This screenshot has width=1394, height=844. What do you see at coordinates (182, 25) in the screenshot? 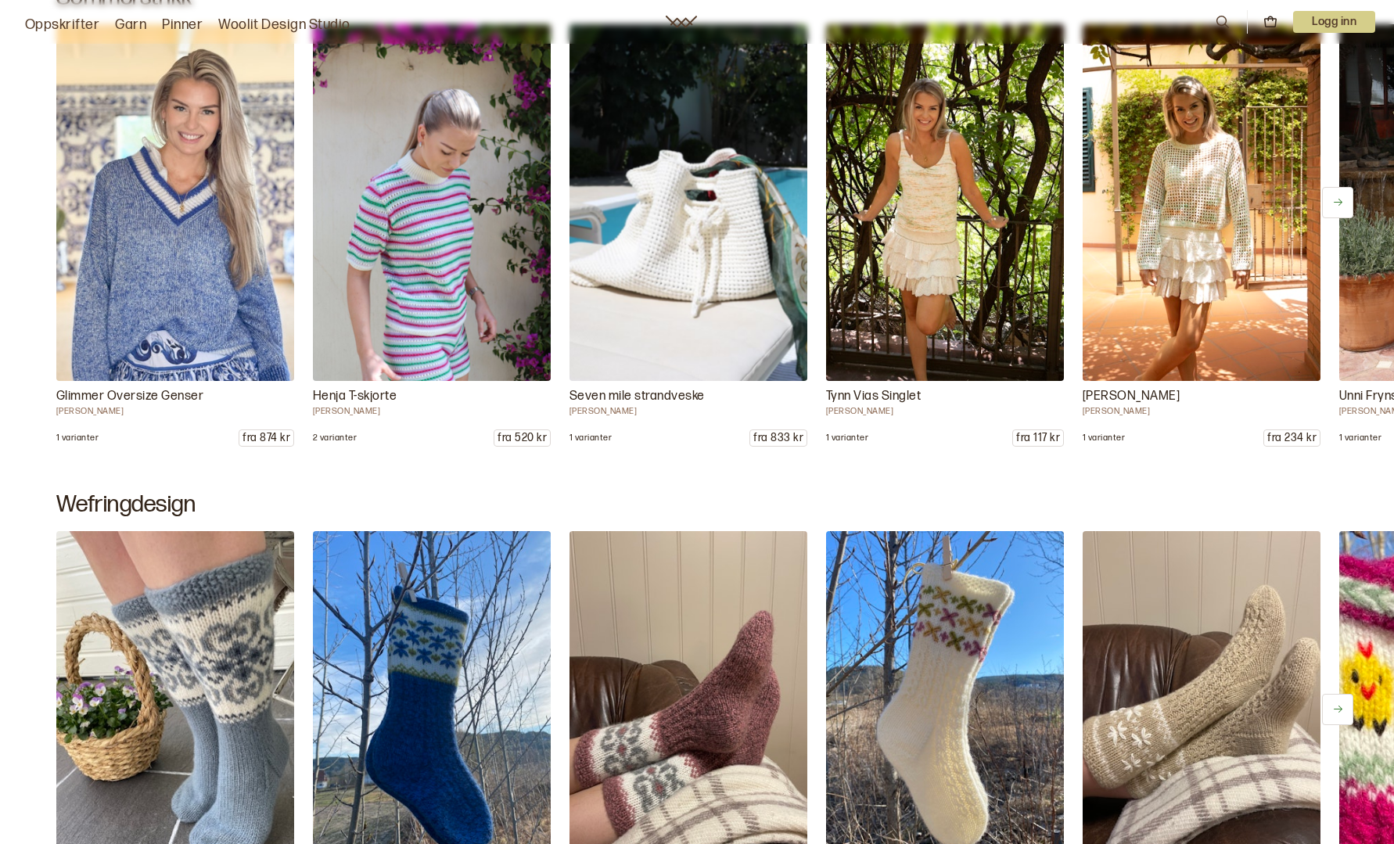
I see `a: Pinner` at bounding box center [182, 25].